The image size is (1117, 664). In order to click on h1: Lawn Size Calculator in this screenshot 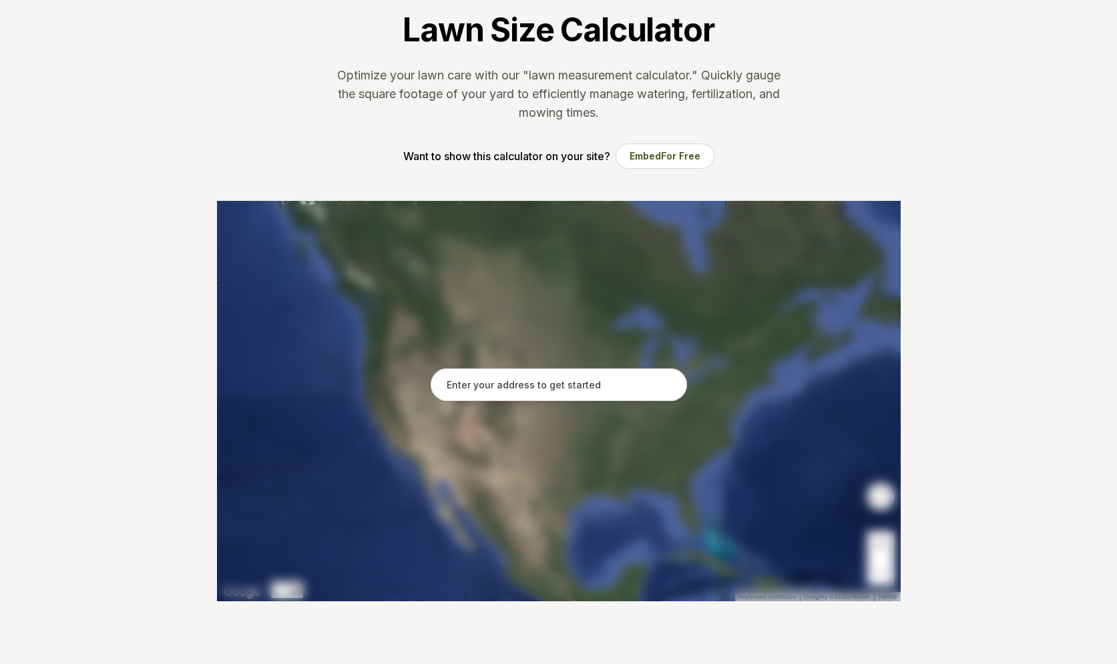, I will do `click(558, 30)`.